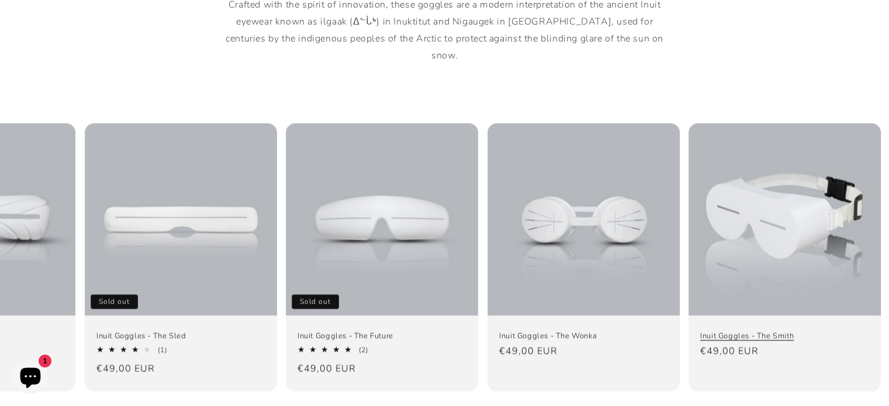 This screenshot has width=889, height=406. I want to click on a: Inuit Goggles - The Sled, so click(181, 335).